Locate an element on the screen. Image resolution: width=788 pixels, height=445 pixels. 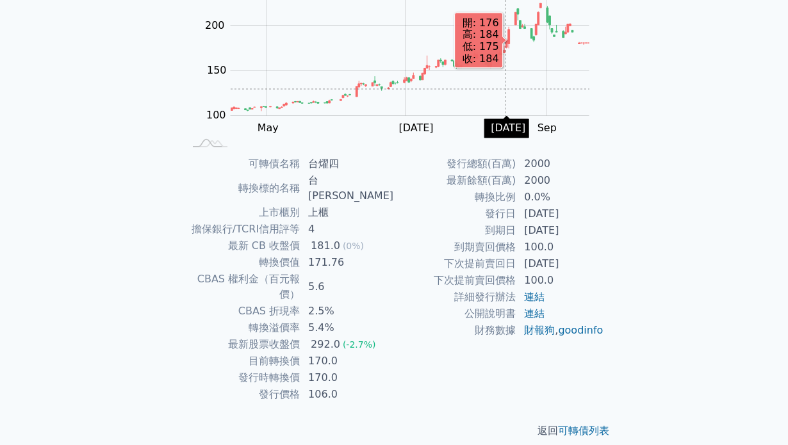
tspan: May is located at coordinates (268, 128).